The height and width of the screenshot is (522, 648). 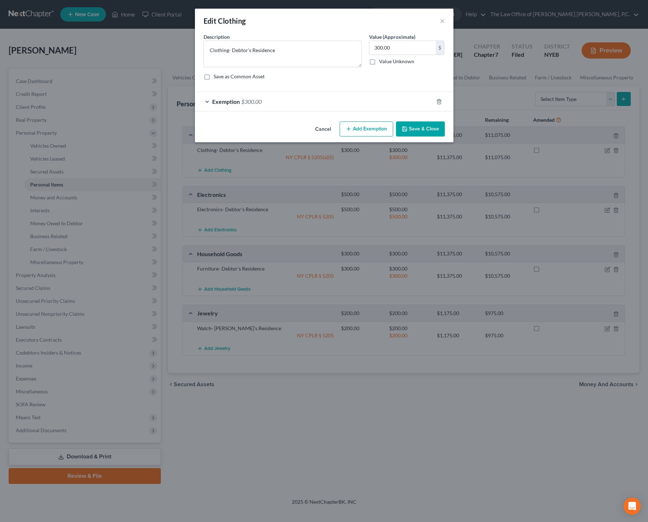 I want to click on button: Add Exemption, so click(x=366, y=129).